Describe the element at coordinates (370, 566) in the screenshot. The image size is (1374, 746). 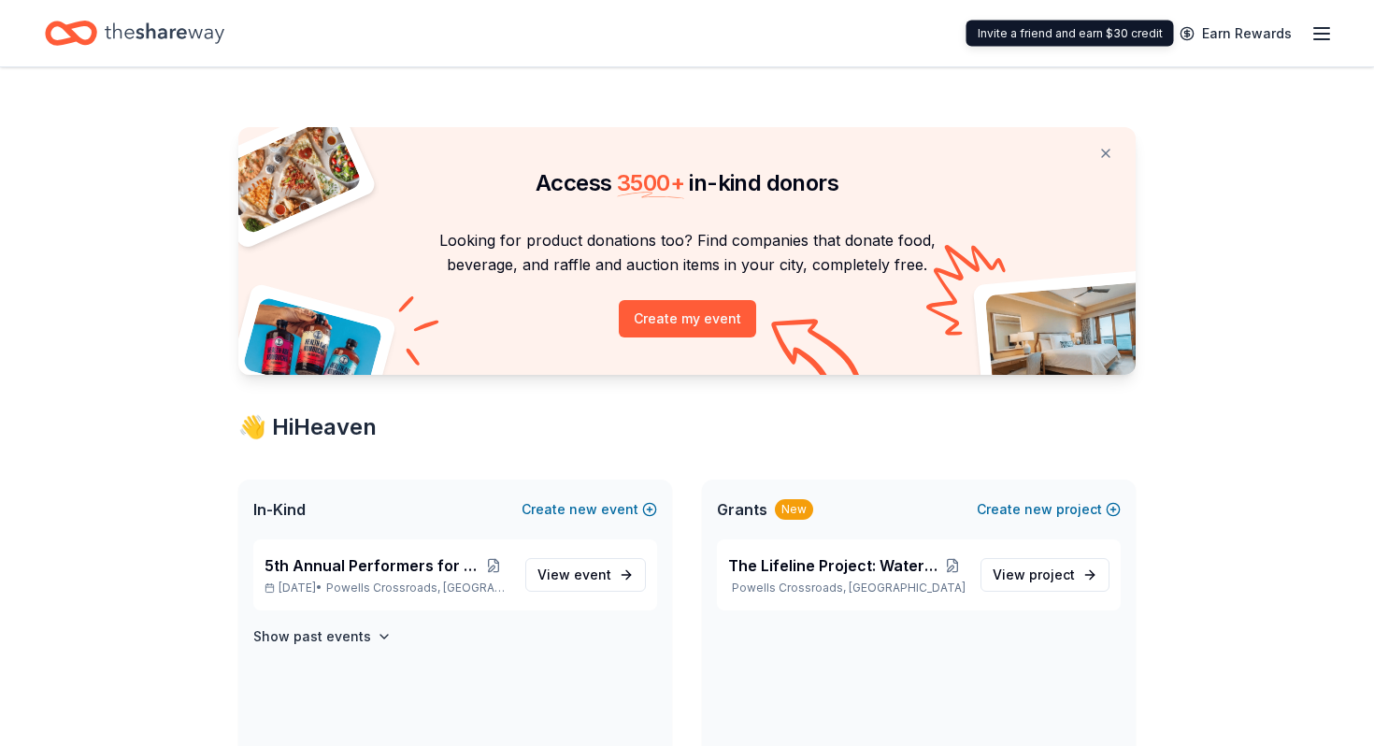
I see `span: 5th Annual Performers for Paws` at that location.